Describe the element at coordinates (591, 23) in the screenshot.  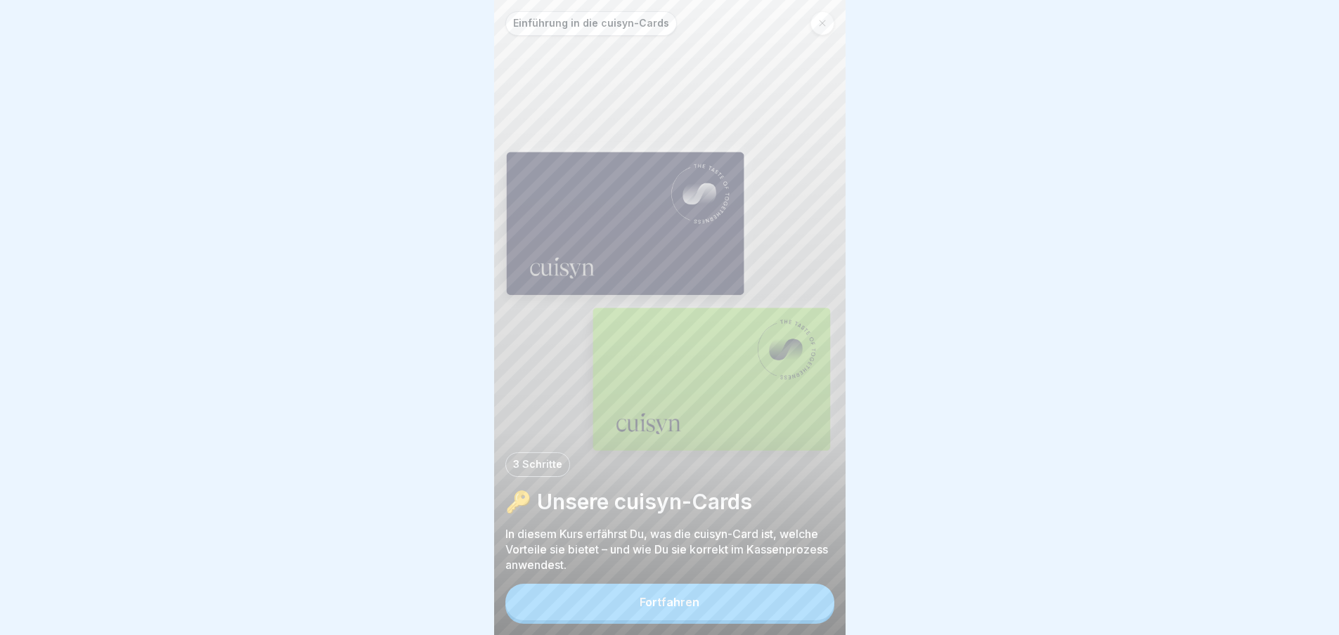
I see `p: Einführung in die cuisyn-Cards` at that location.